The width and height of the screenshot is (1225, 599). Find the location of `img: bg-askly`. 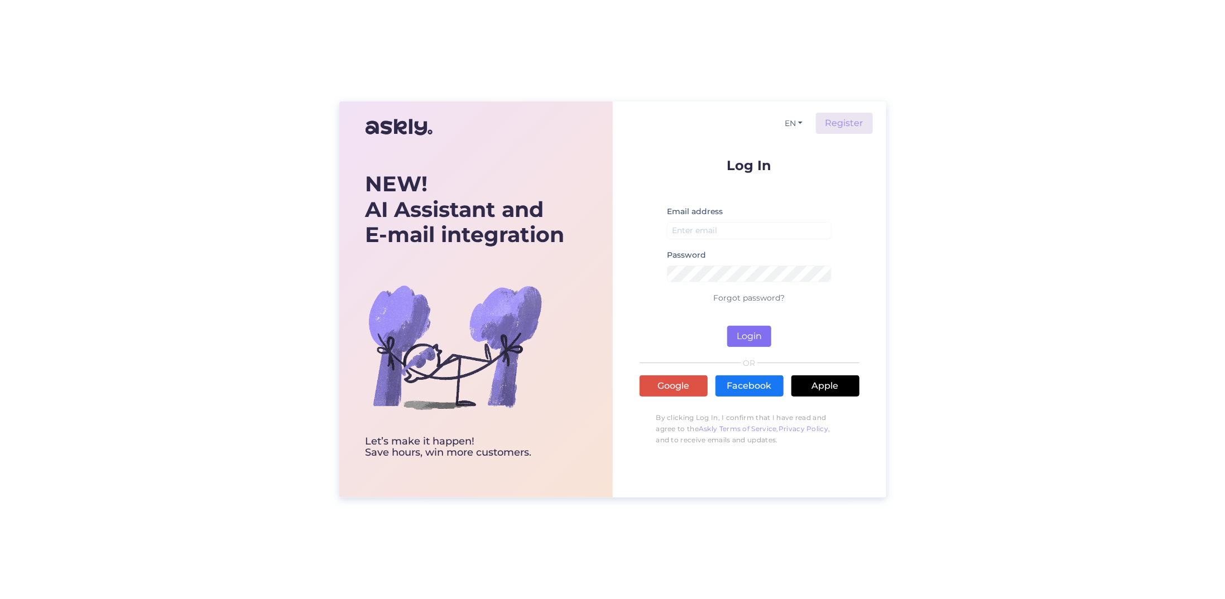

img: bg-askly is located at coordinates (455, 347).